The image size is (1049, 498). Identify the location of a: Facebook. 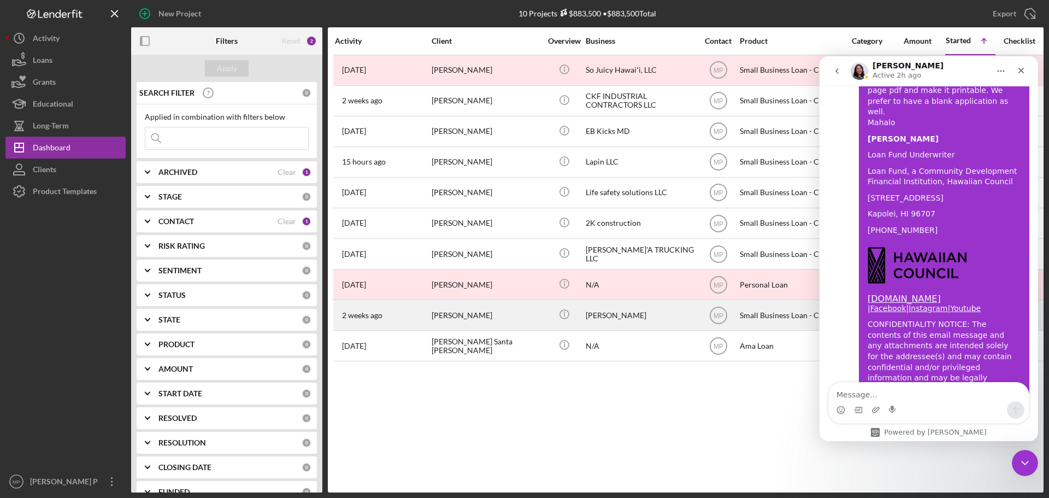
(69, 252).